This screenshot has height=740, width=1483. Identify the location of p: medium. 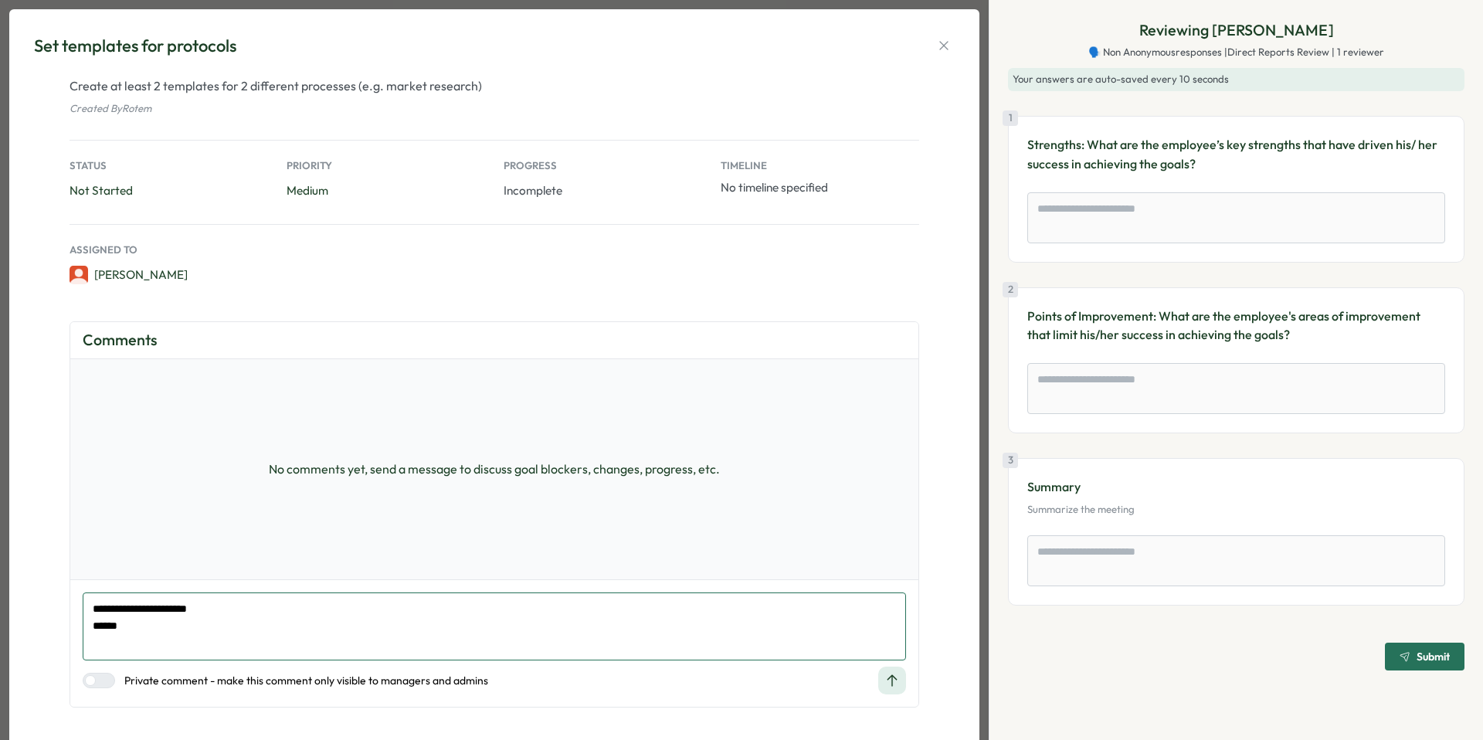
(385, 191).